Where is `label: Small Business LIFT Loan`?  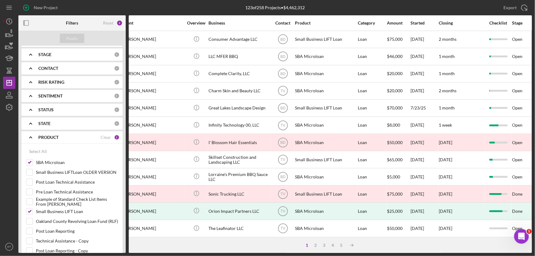
label: Small Business LIFT Loan is located at coordinates (77, 212).